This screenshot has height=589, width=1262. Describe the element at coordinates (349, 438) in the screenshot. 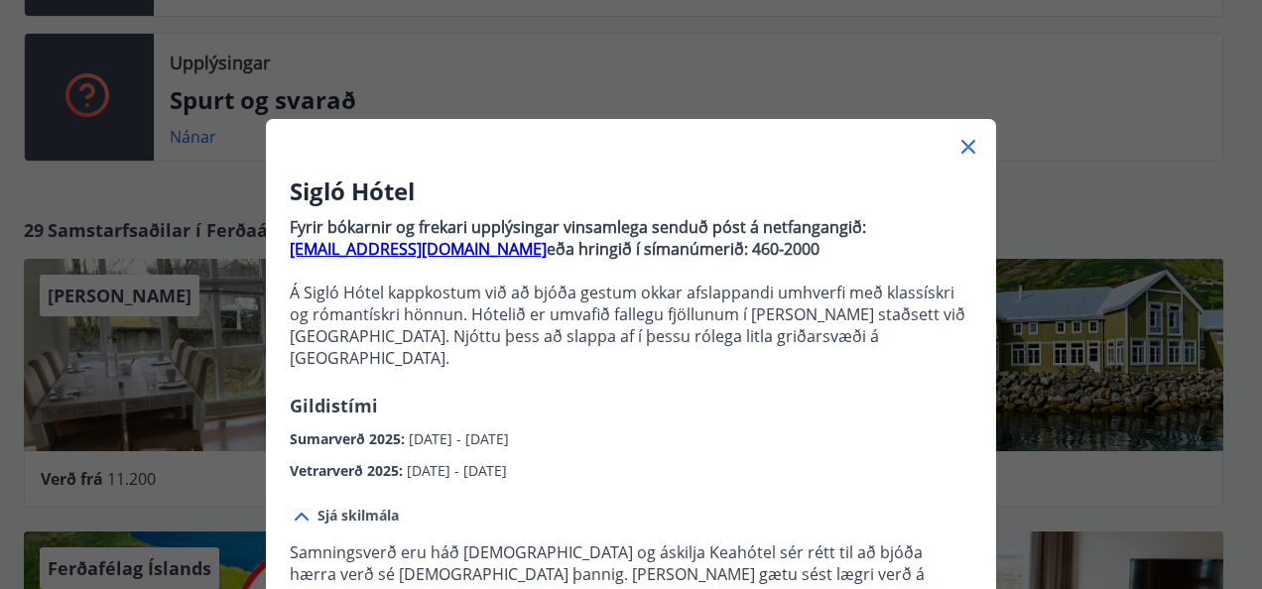

I see `span: Sumarverð 2025 :` at that location.